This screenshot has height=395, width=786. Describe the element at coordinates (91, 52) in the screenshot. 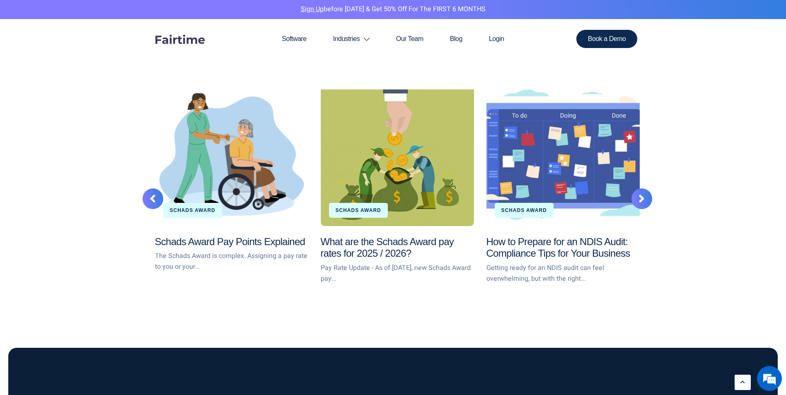

I see `div: Chat with us now` at that location.